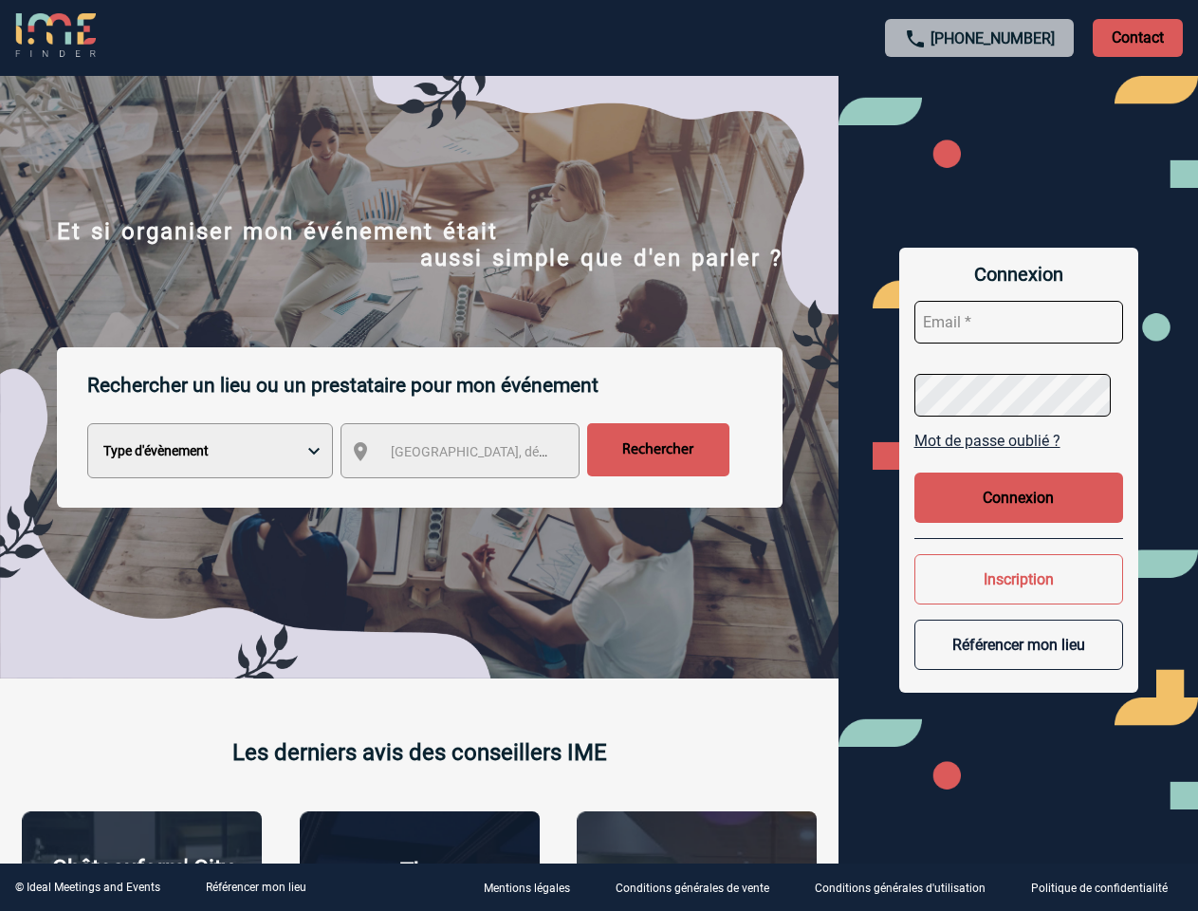 The image size is (1198, 911). I want to click on a: Mentions légales, so click(534, 887).